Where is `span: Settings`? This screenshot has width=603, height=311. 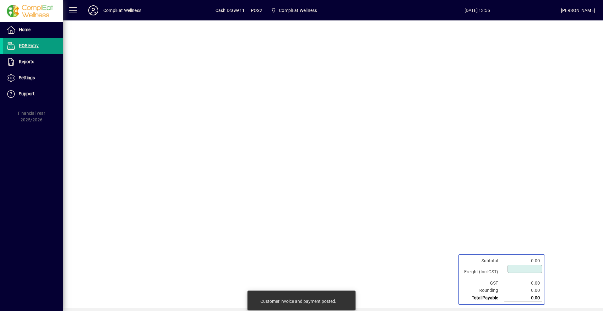 span: Settings is located at coordinates (27, 78).